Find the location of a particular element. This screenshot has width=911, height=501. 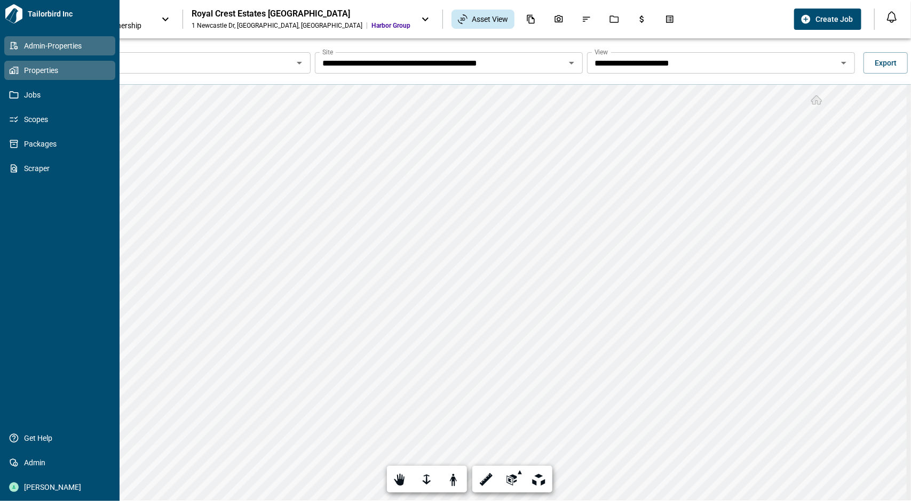

div: Documents is located at coordinates (531, 19).